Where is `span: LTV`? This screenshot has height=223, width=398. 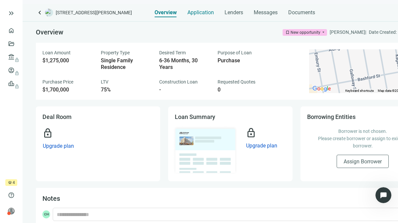
span: LTV is located at coordinates (104, 82).